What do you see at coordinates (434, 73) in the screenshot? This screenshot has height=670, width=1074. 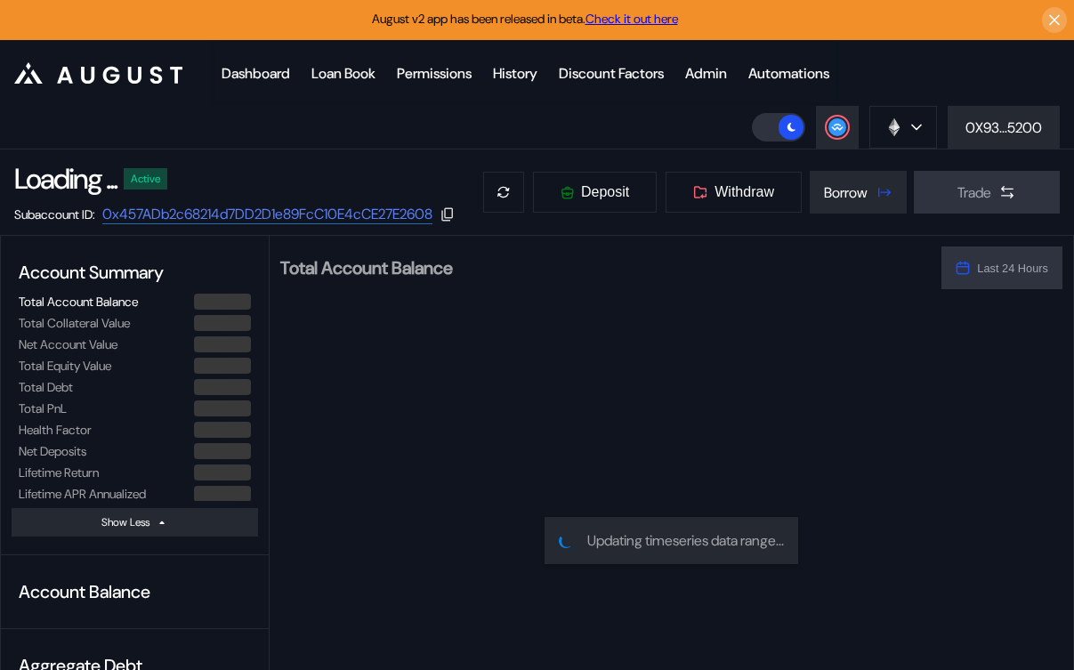 I see `div: Permissions` at bounding box center [434, 73].